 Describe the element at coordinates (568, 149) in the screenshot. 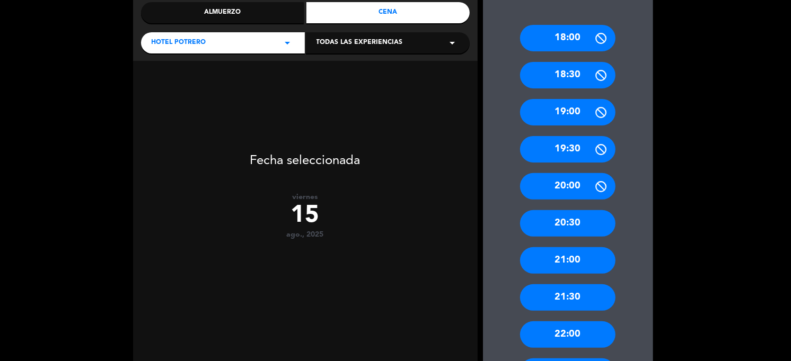

I see `div: 19:30` at that location.